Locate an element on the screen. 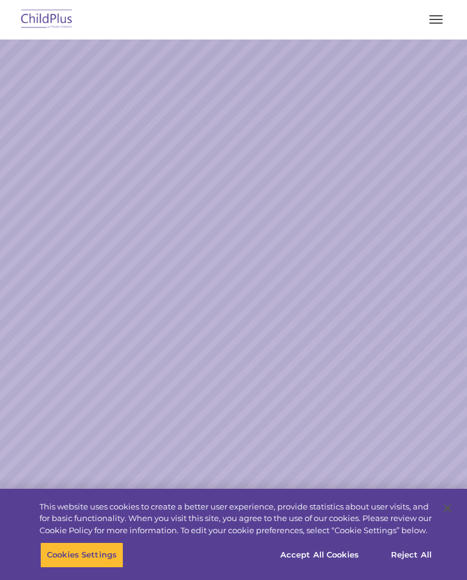 The width and height of the screenshot is (467, 580). button: Close is located at coordinates (448, 509).